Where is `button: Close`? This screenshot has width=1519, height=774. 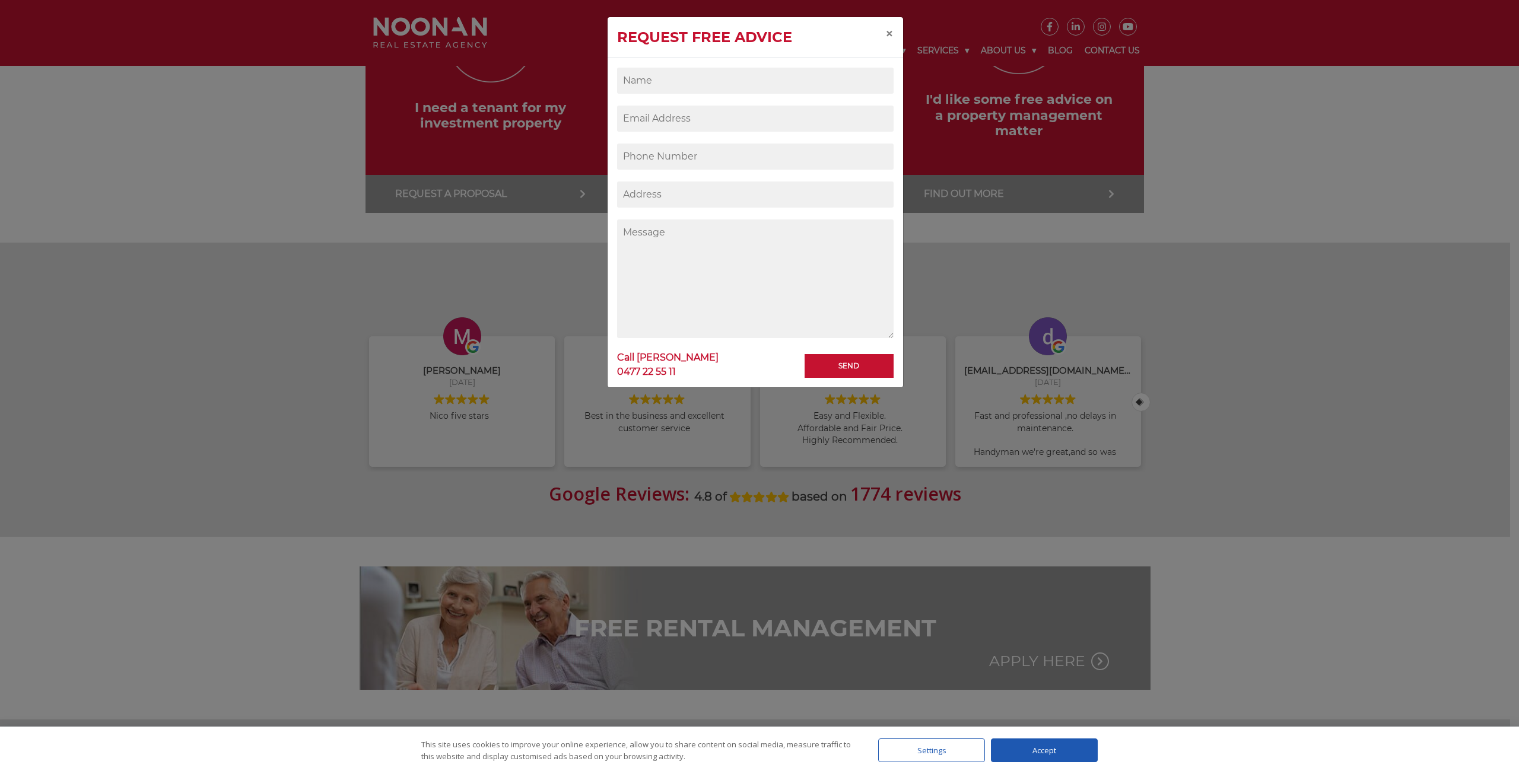
button: Close is located at coordinates (889, 34).